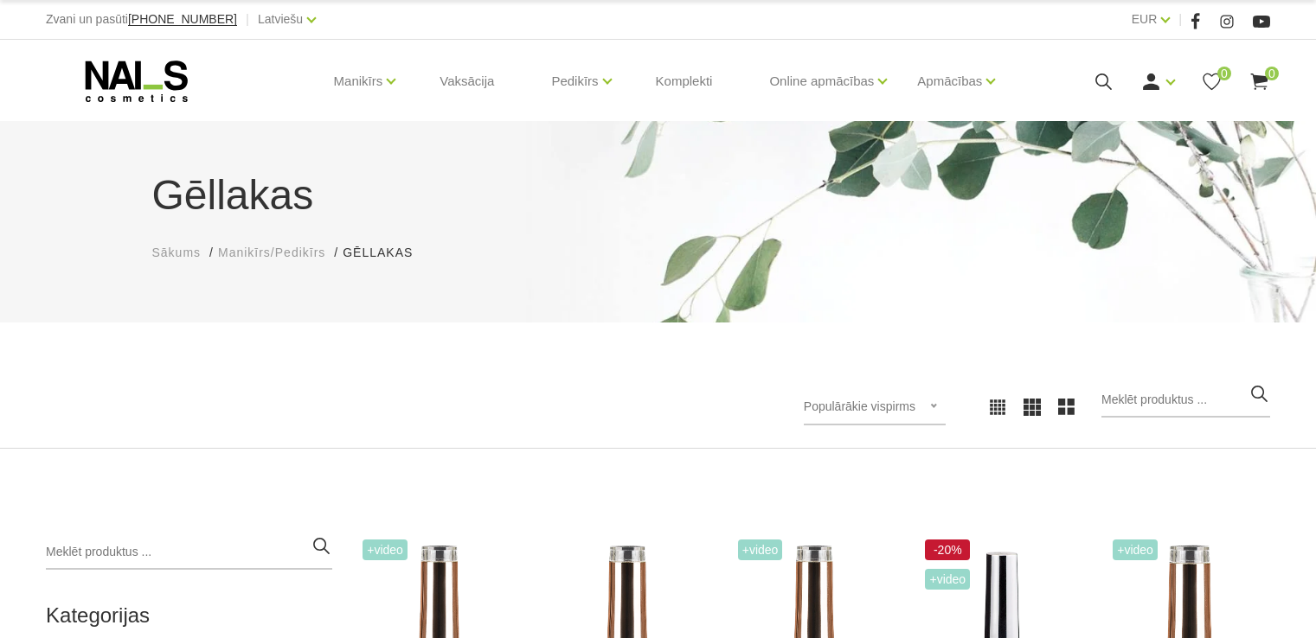 The width and height of the screenshot is (1316, 638). What do you see at coordinates (658, 195) in the screenshot?
I see `h1: Gēllakas` at bounding box center [658, 195].